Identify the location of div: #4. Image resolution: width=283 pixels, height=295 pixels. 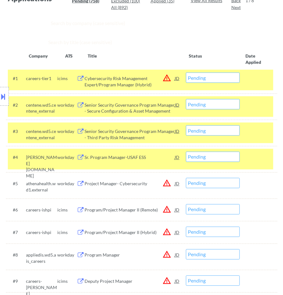
(17, 158).